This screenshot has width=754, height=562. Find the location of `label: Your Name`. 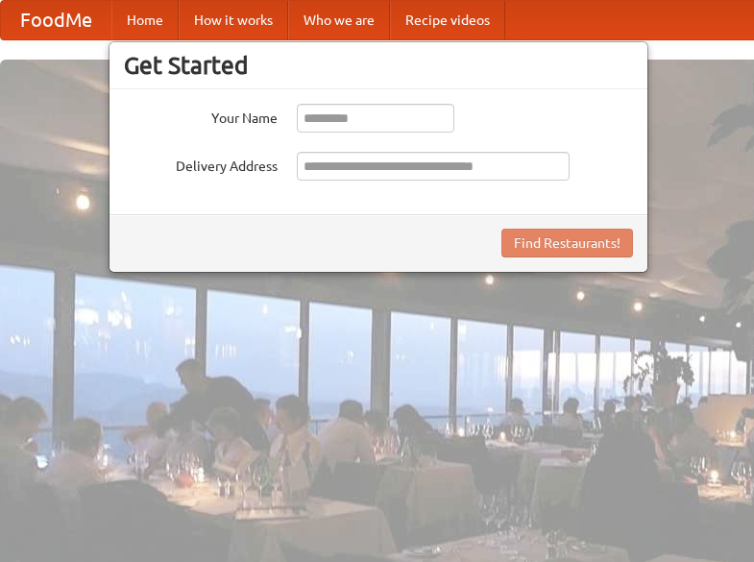

label: Your Name is located at coordinates (201, 115).